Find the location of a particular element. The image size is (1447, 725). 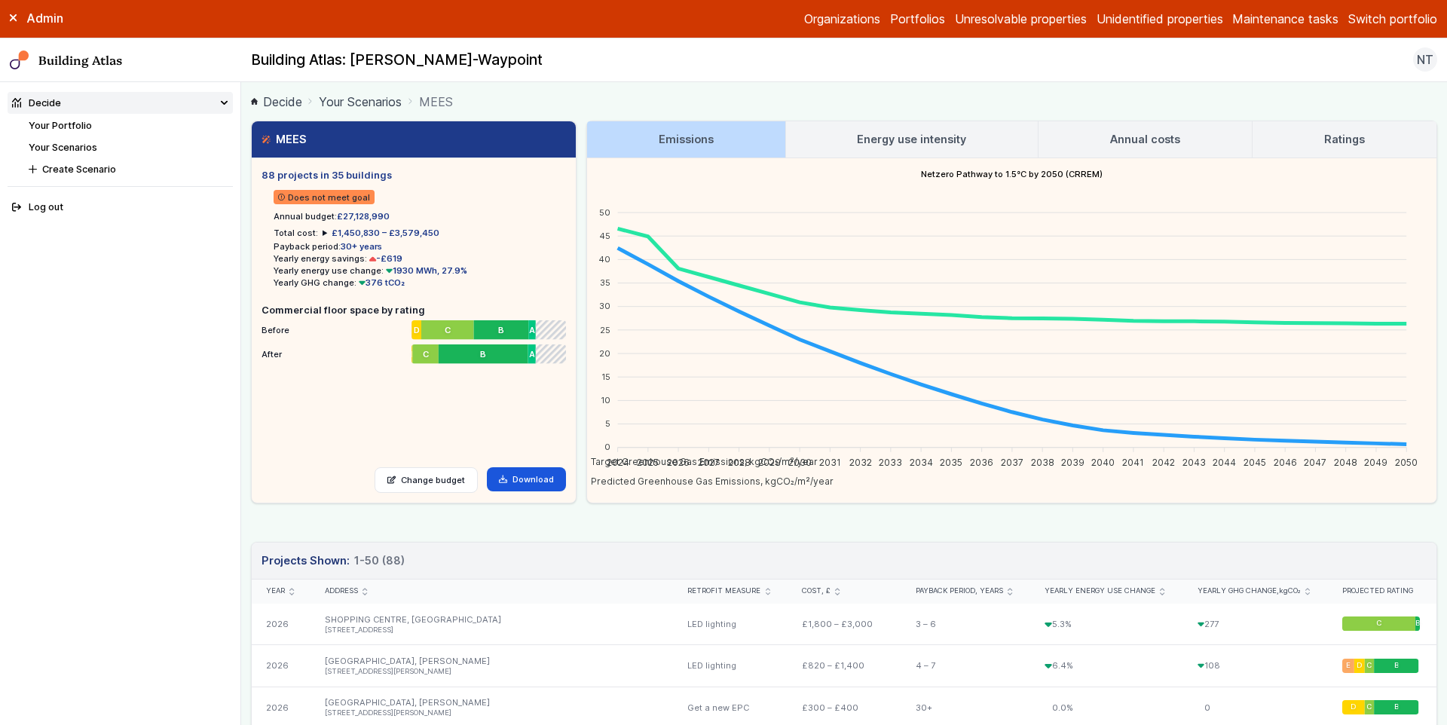

h5: 88 projects in 35 buildings is located at coordinates (414, 175).